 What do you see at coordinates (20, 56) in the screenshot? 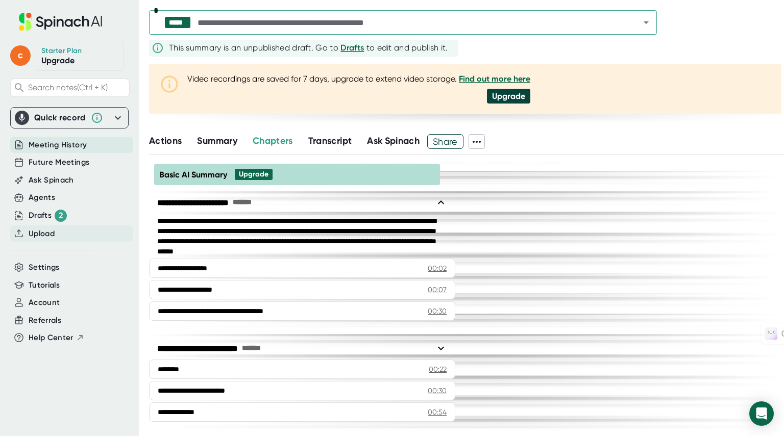
I see `span: c` at bounding box center [20, 56].